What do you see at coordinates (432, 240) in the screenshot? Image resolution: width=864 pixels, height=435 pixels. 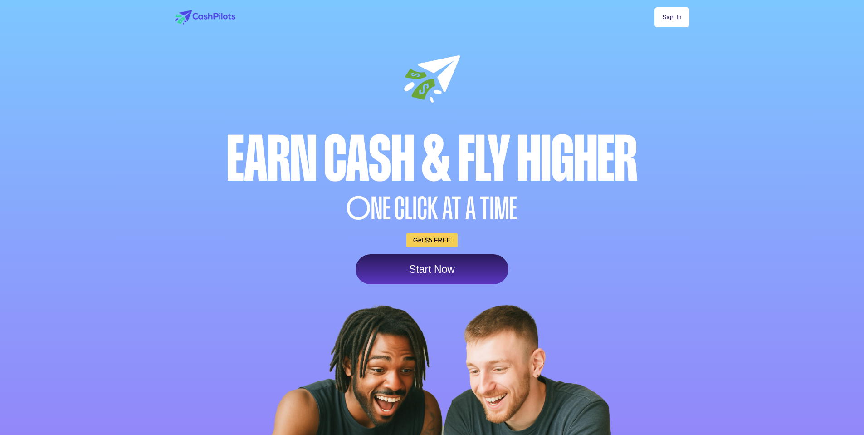 I see `a: Get $5 FREE` at bounding box center [432, 240].